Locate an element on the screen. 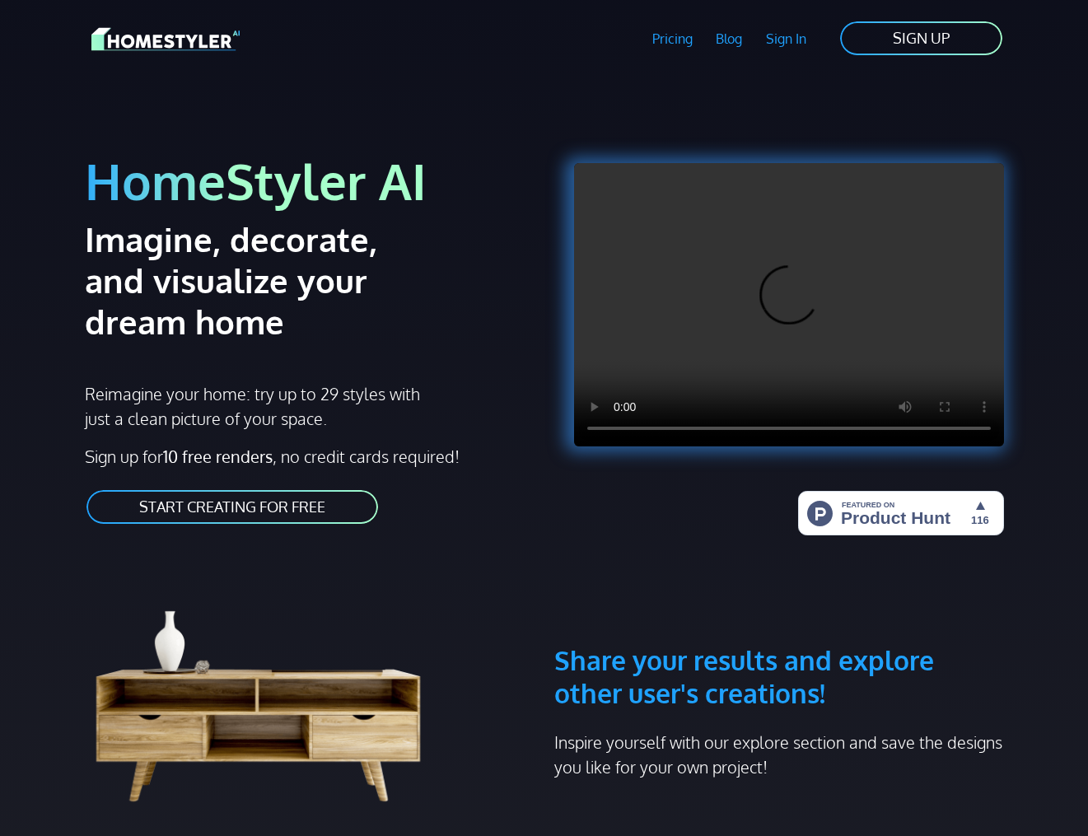  p: Reimagine your home: try up to 29 styles with just a clean picture of your space. is located at coordinates (254, 406).